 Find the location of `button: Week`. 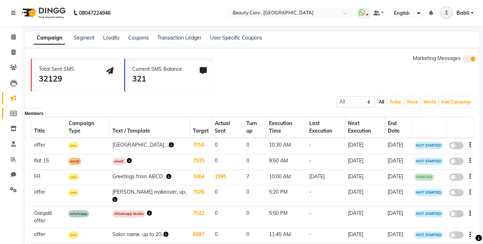

button: Week is located at coordinates (412, 102).